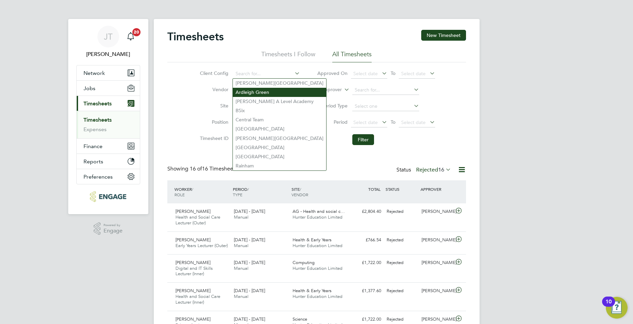 The height and width of the screenshot is (324, 633). Describe the element at coordinates (131, 37) in the screenshot. I see `a: 20` at that location.